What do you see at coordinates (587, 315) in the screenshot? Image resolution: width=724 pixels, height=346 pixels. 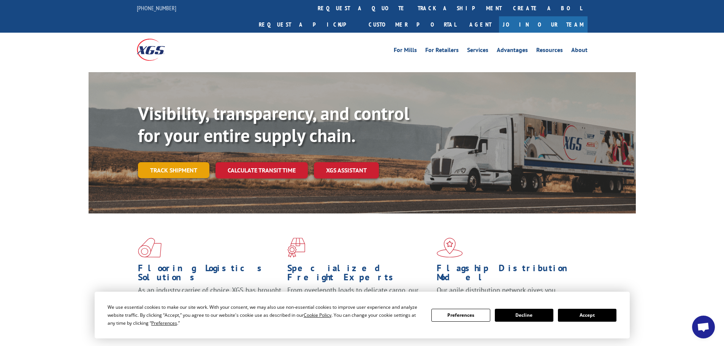 I see `button: Accept` at bounding box center [587, 315].